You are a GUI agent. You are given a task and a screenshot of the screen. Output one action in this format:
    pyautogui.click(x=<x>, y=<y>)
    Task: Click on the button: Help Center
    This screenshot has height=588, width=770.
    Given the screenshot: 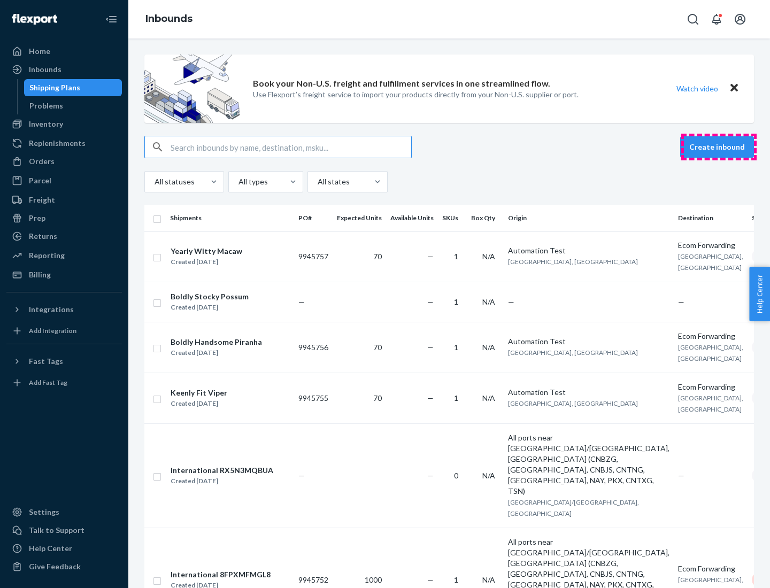 What is the action you would take?
    pyautogui.click(x=759, y=294)
    